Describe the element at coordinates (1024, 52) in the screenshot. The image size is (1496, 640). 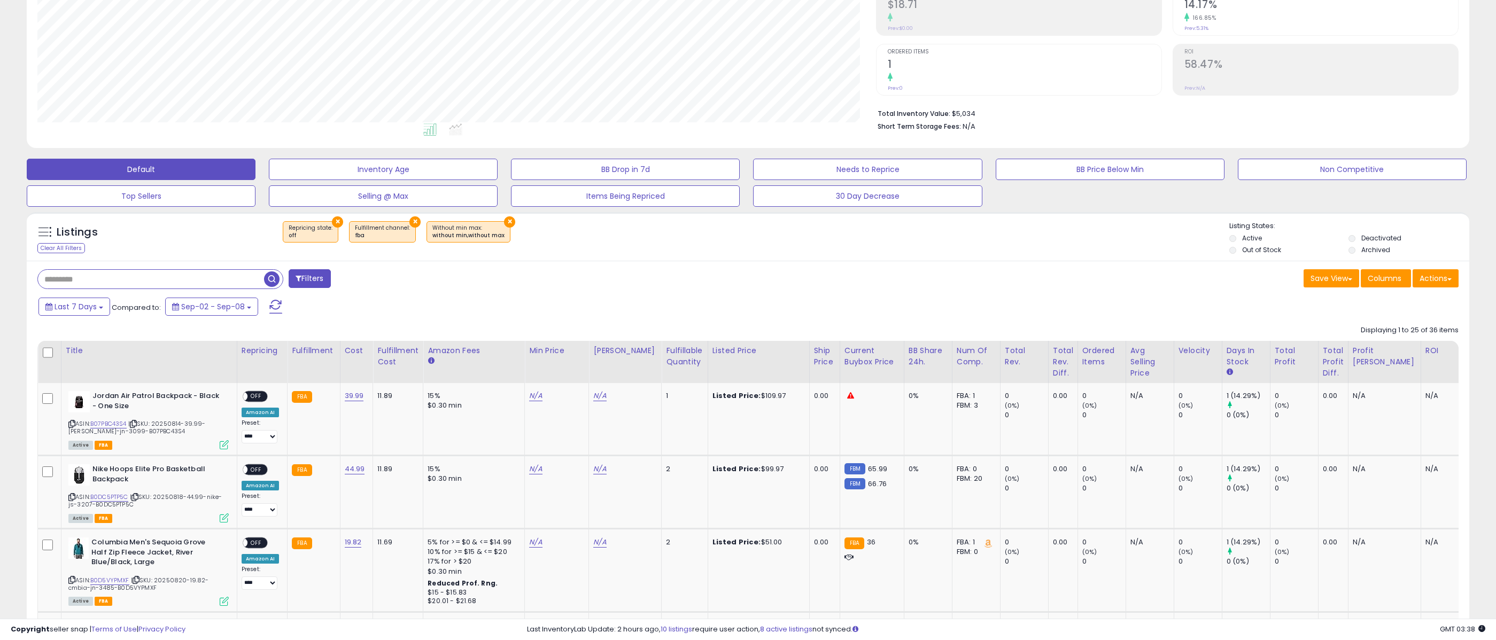
I see `span: Ordered Items` at that location.